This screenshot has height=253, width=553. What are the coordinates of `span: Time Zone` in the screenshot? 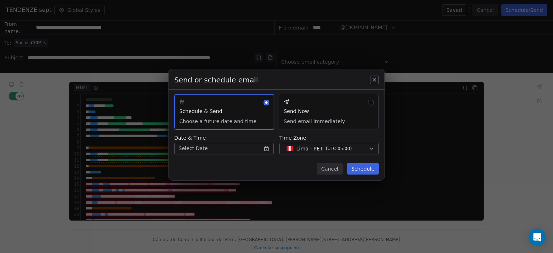 It's located at (329, 138).